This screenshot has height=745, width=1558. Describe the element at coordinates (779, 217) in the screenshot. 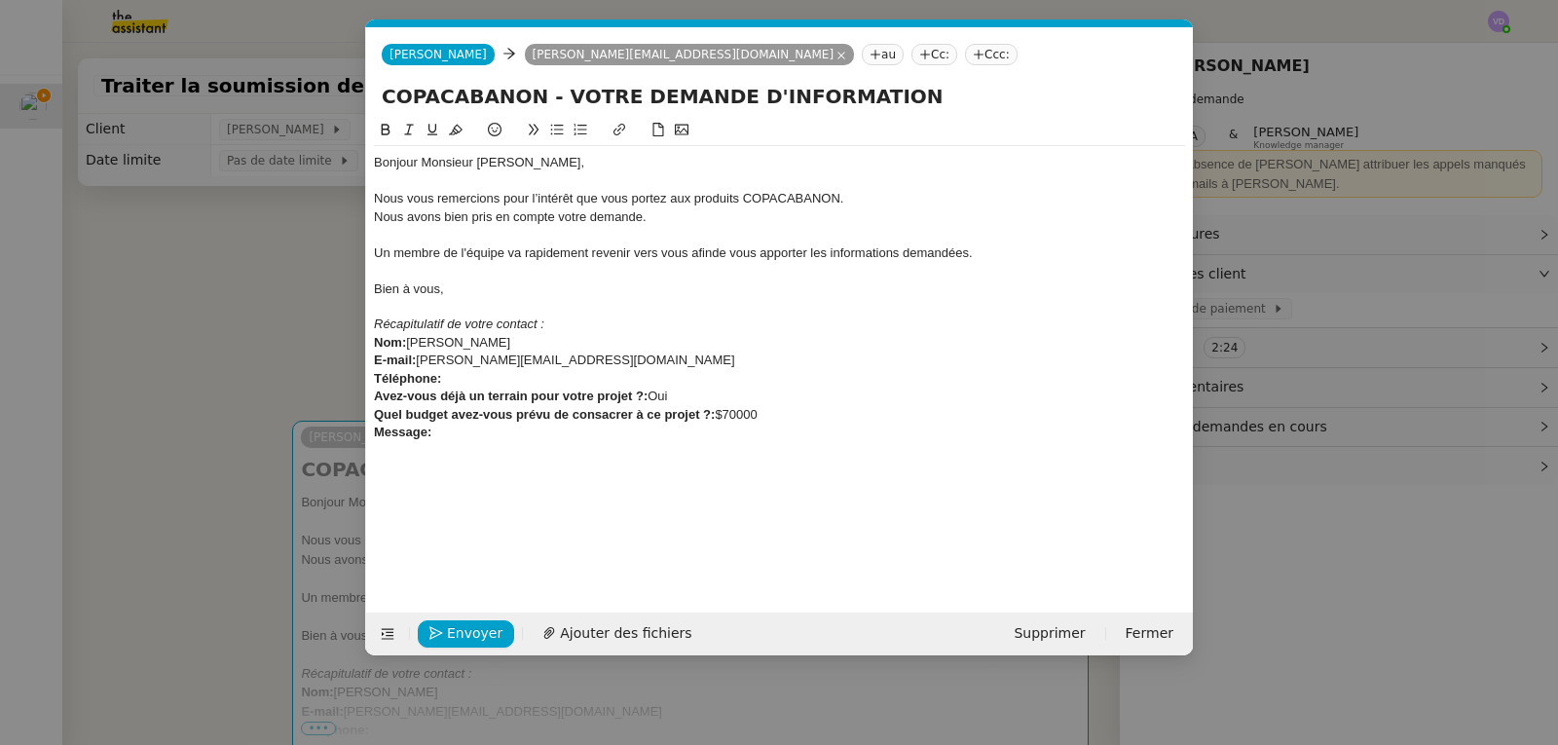

I see `div: Nous avons bien pris en compte votre demande.` at that location.